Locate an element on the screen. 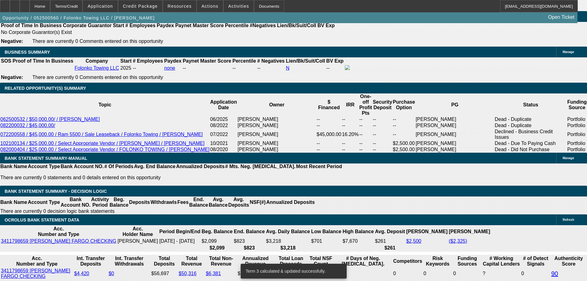 Image resolution: width=587 pixels, height=281 pixels. th: Total Deposits is located at coordinates (164, 261).